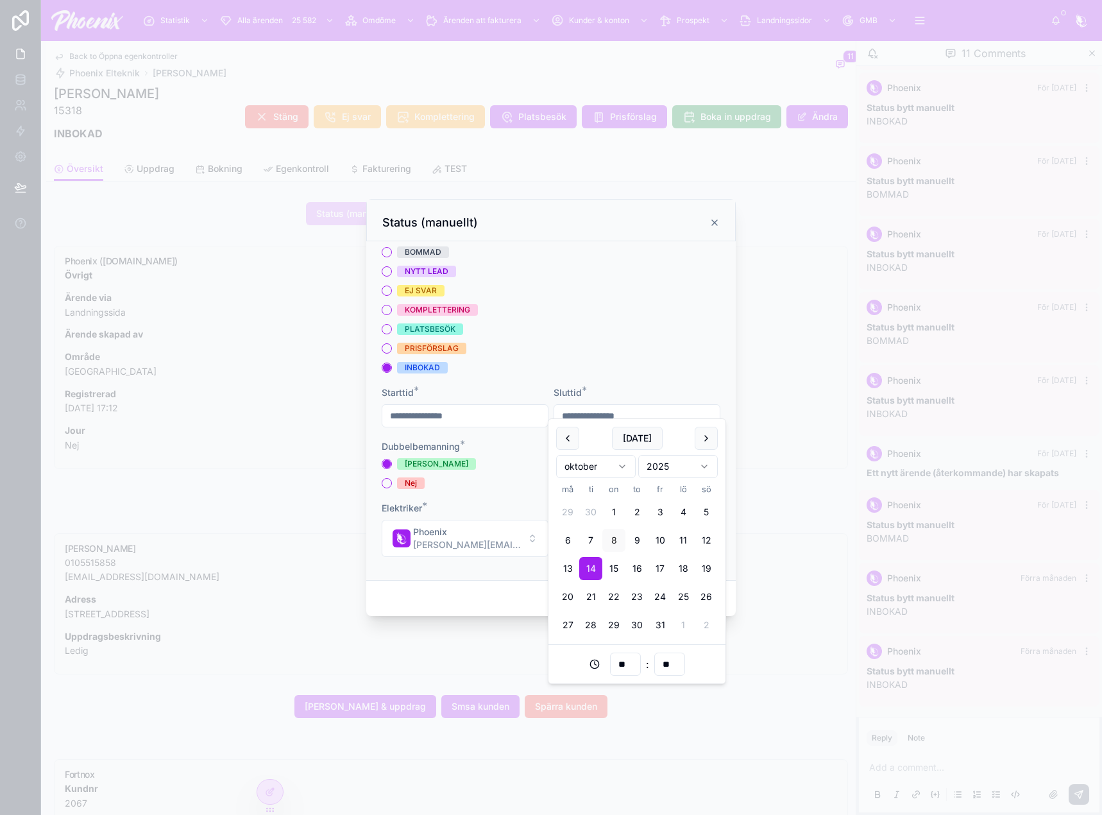 Image resolution: width=1102 pixels, height=815 pixels. Describe the element at coordinates (430, 223) in the screenshot. I see `h3: Status (manuellt)` at that location.